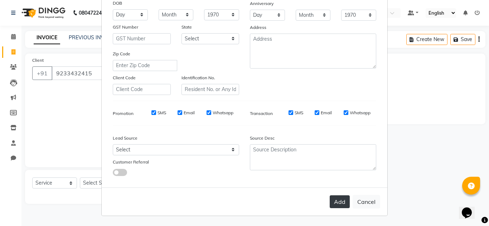 The height and width of the screenshot is (226, 489). Describe the element at coordinates (125, 138) in the screenshot. I see `label: Lead Source` at that location.